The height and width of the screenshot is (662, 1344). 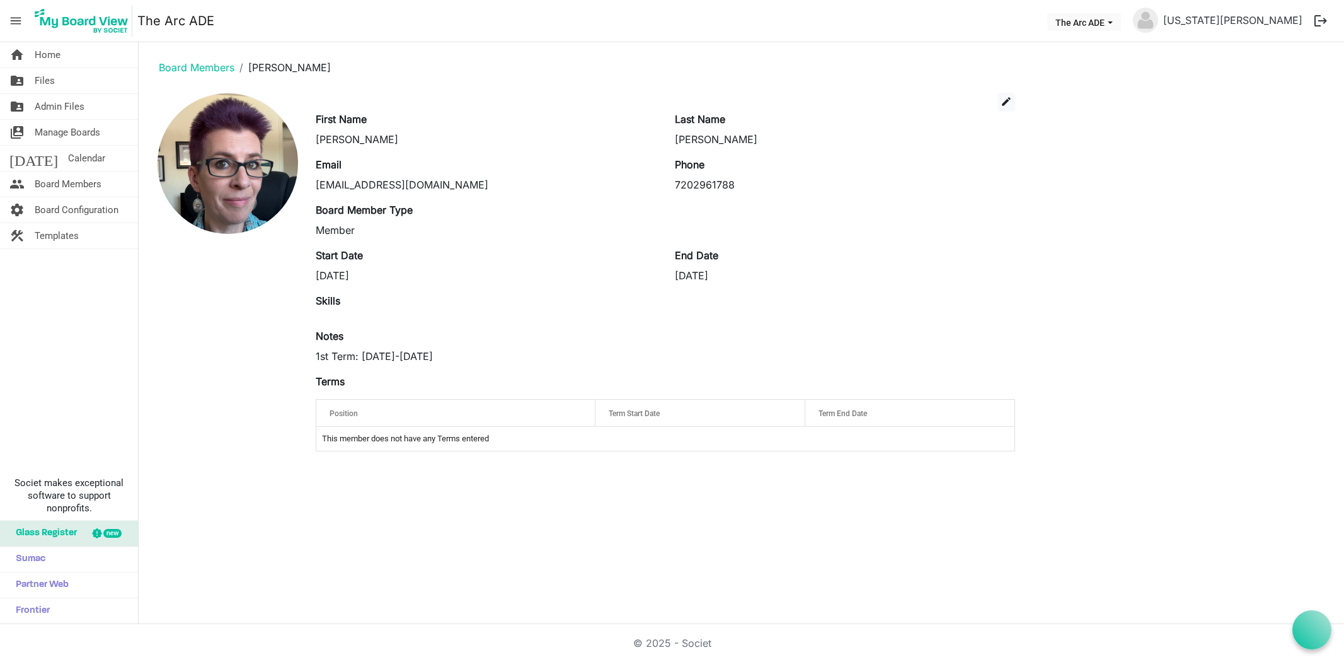 What do you see at coordinates (330, 381) in the screenshot?
I see `label: Terms` at bounding box center [330, 381].